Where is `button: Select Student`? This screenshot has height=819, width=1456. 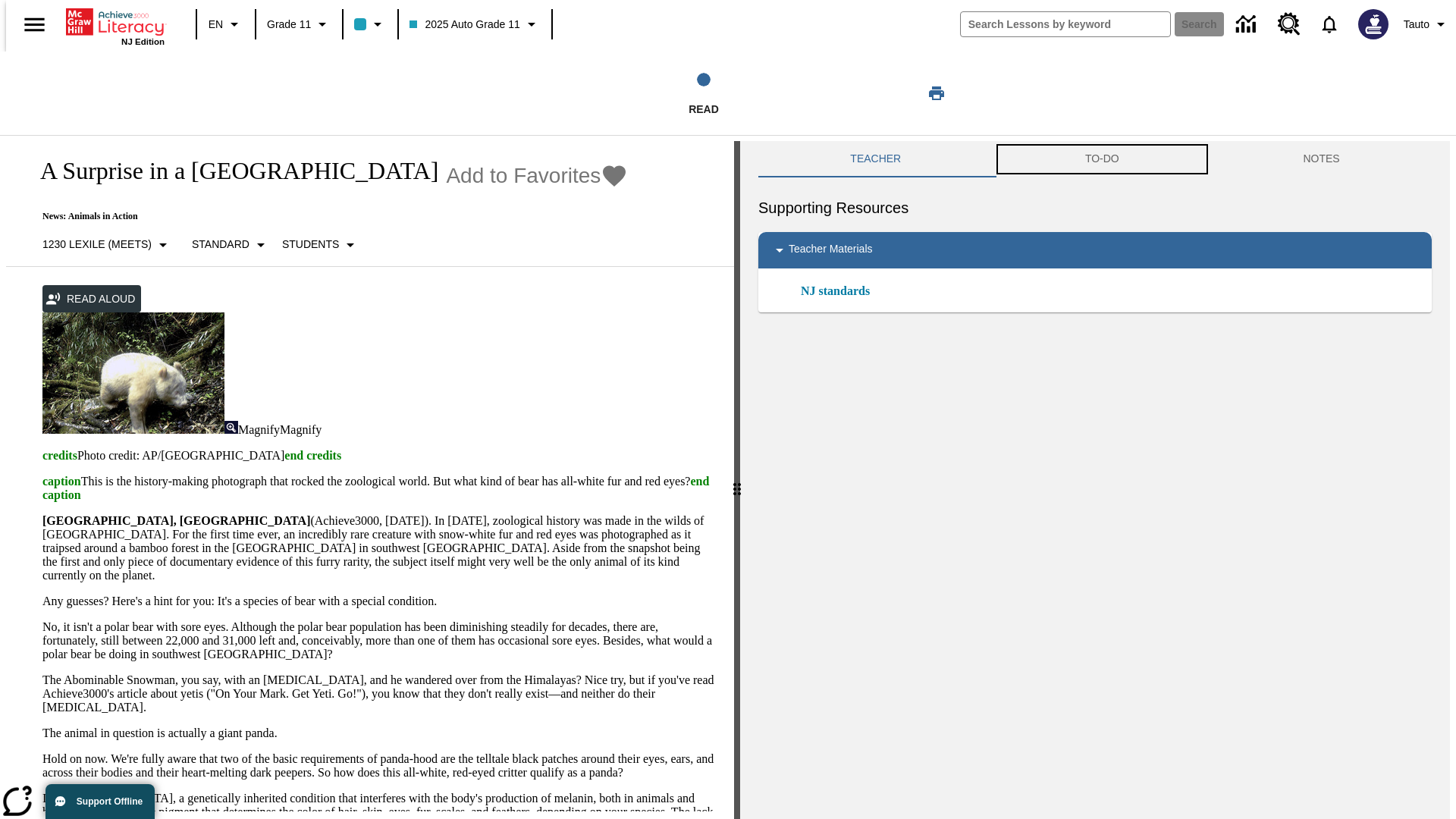
button: Select Student is located at coordinates (321, 245).